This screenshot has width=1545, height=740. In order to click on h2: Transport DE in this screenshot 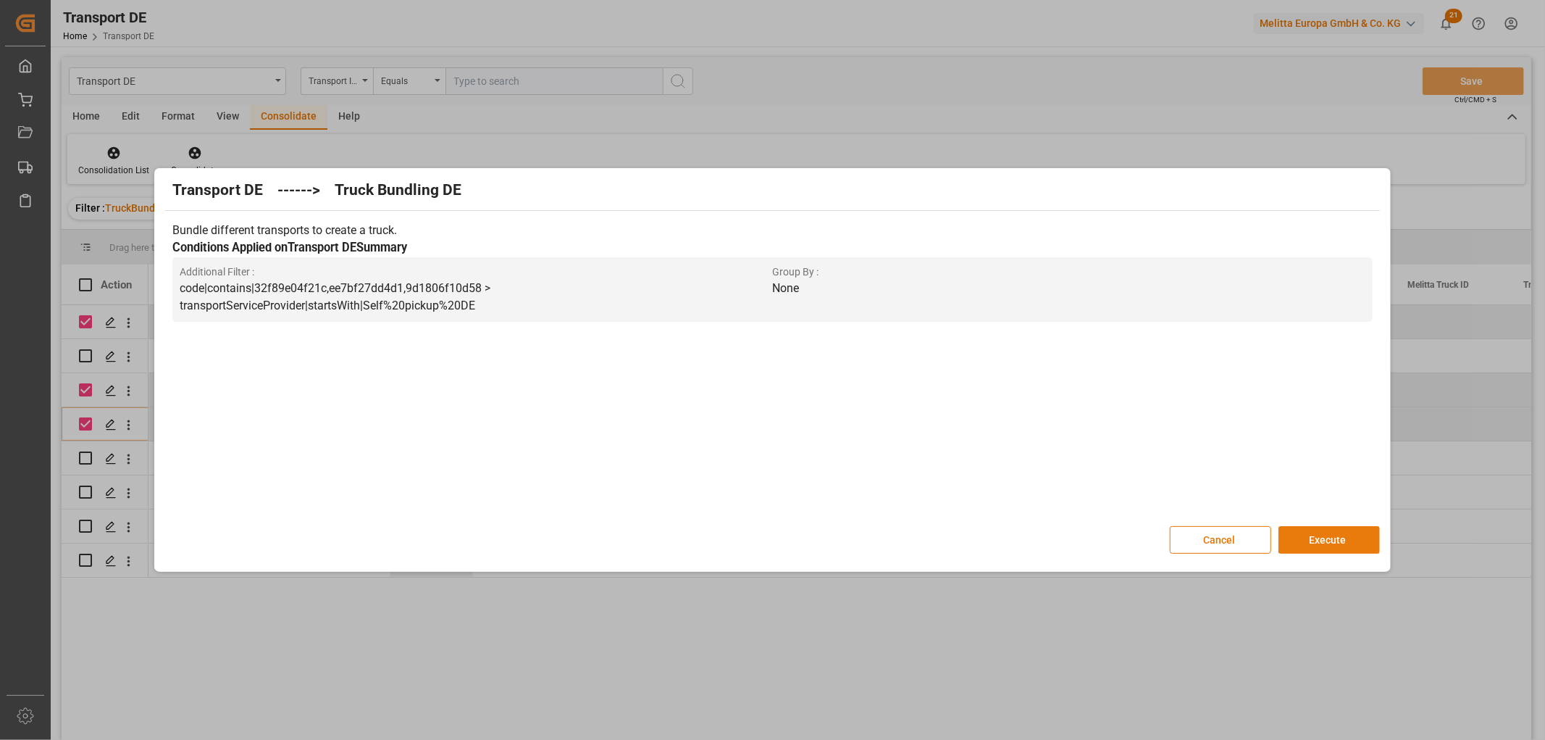, I will do `click(217, 191)`.